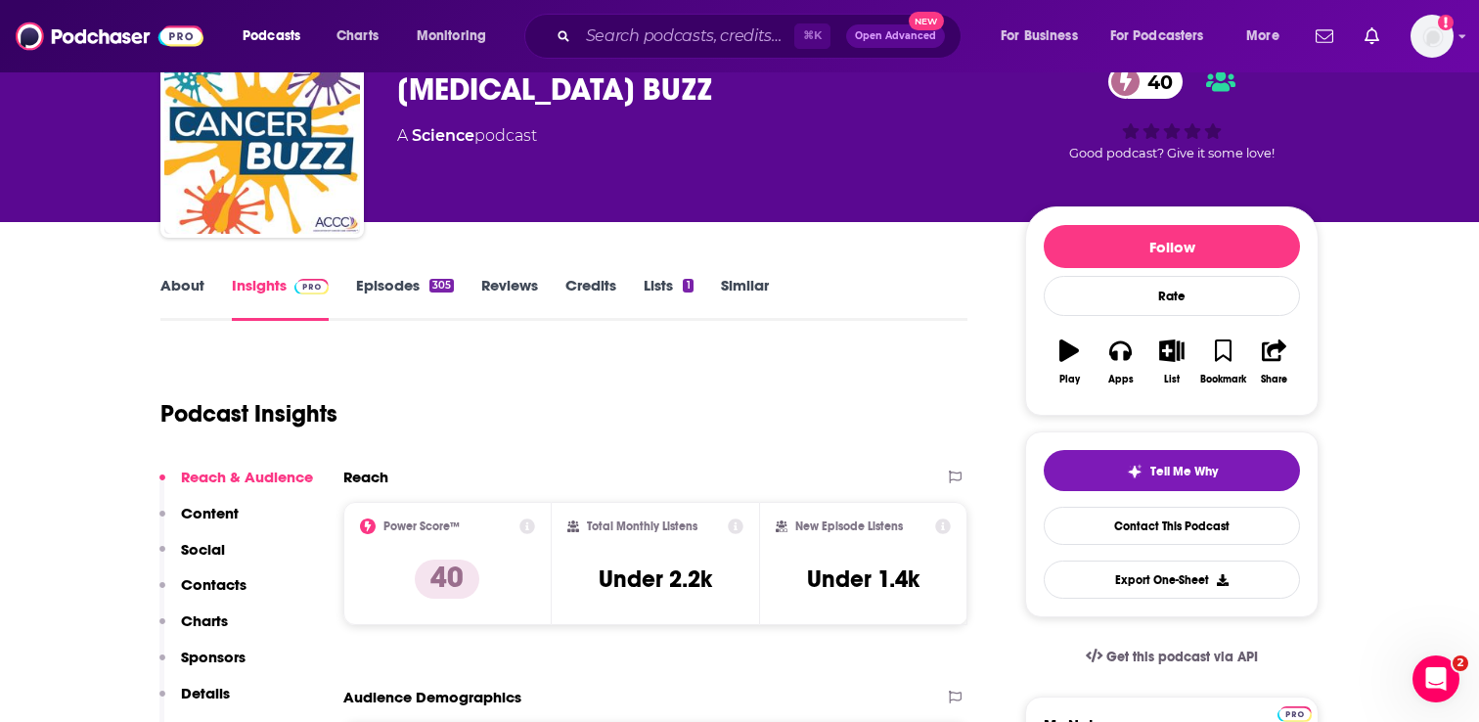 This screenshot has width=1479, height=722. Describe the element at coordinates (451, 36) in the screenshot. I see `span: Monitoring` at that location.